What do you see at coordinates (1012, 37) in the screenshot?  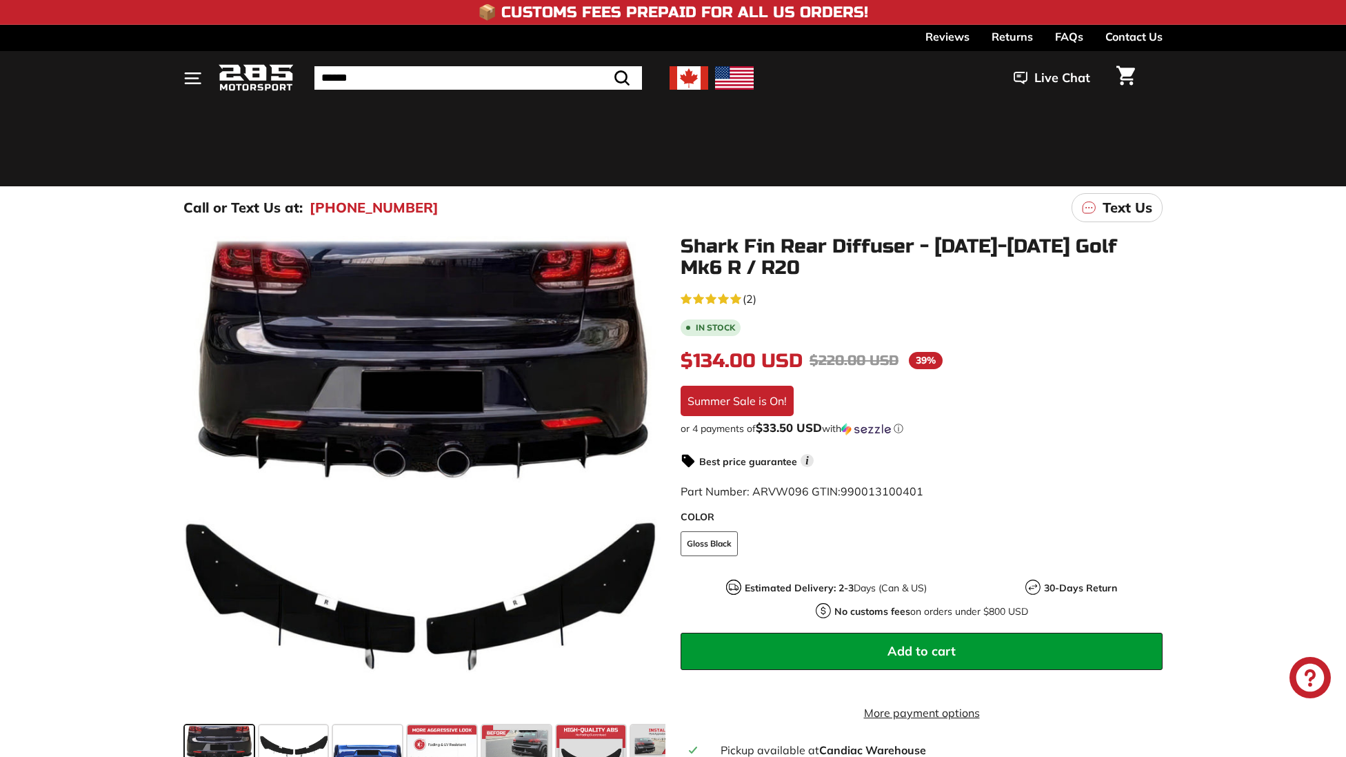 I see `a: Returns` at bounding box center [1012, 37].